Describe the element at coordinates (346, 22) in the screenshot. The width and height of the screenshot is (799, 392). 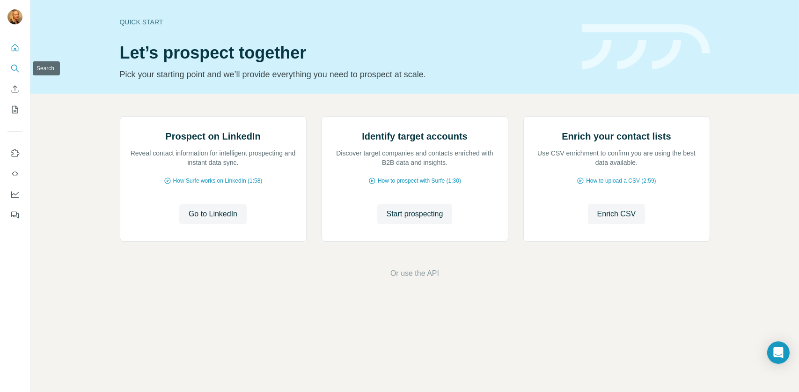
I see `div: Quick start` at that location.